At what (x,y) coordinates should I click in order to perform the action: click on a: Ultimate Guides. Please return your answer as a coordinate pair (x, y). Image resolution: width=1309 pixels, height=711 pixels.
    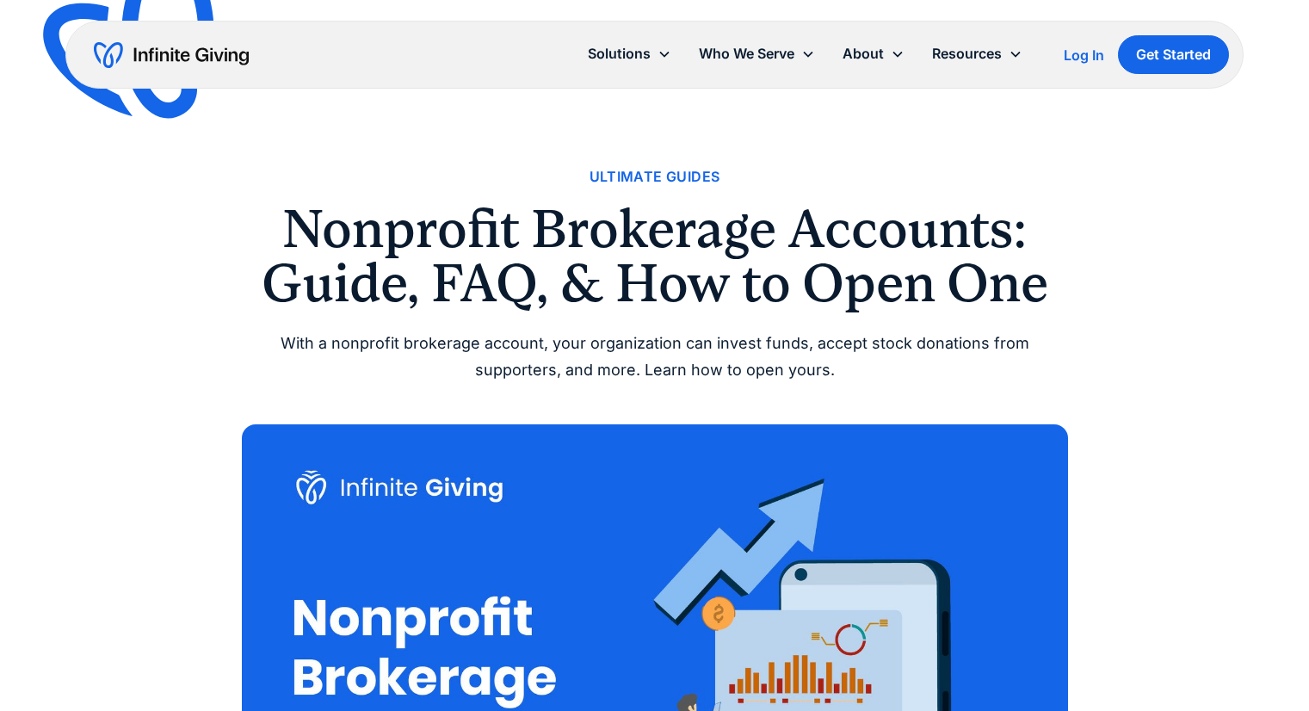
    Looking at the image, I should click on (655, 176).